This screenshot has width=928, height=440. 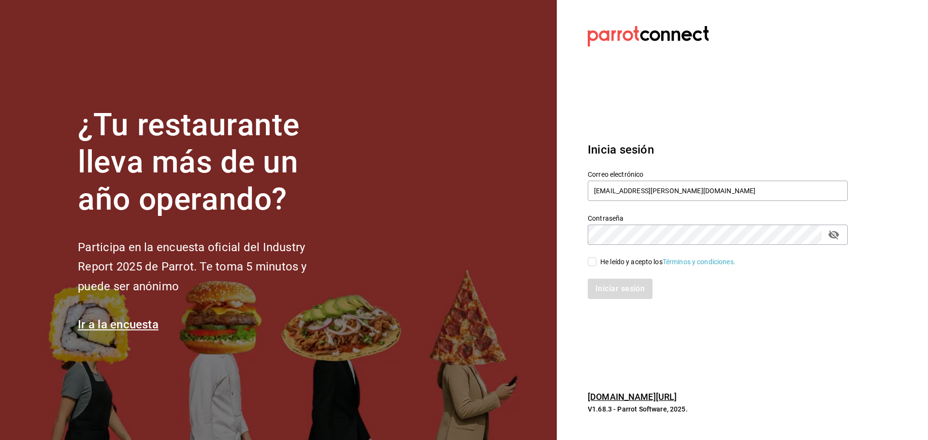 I want to click on a: Ir a la encuesta, so click(x=118, y=325).